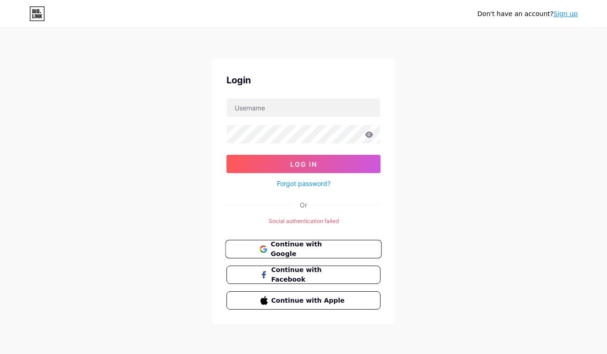 The height and width of the screenshot is (354, 607). What do you see at coordinates (303, 275) in the screenshot?
I see `a: Continue with Facebook` at bounding box center [303, 275].